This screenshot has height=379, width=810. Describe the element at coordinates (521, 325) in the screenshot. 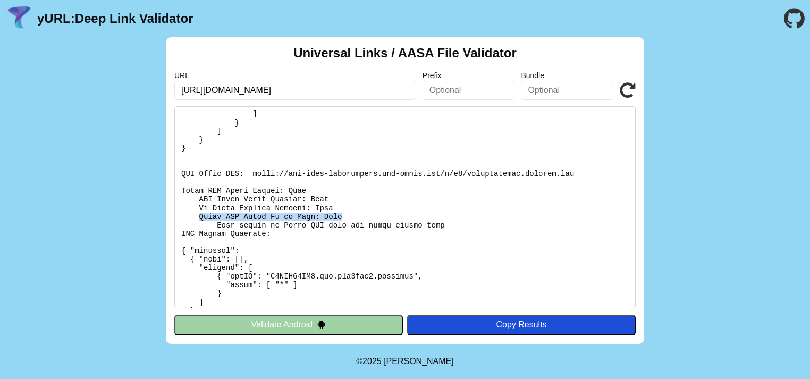

I see `button: Copy Results` at that location.